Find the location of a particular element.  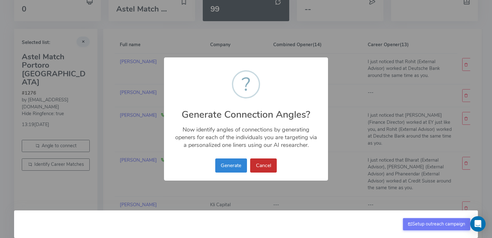

button: Setup outreach campaign is located at coordinates (436, 224).